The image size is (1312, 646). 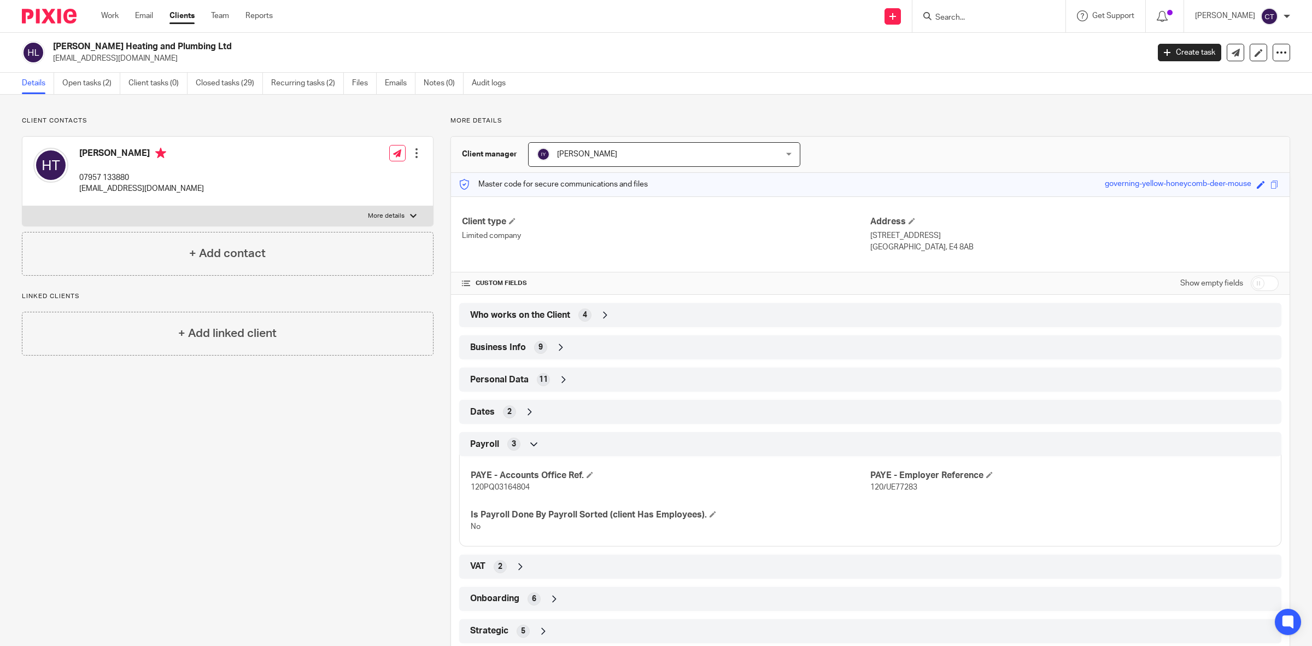 What do you see at coordinates (227, 253) in the screenshot?
I see `h4: + Add contact` at bounding box center [227, 253].